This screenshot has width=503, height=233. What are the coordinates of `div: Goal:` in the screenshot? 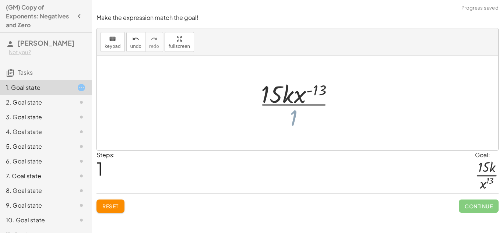 It's located at (487, 155).